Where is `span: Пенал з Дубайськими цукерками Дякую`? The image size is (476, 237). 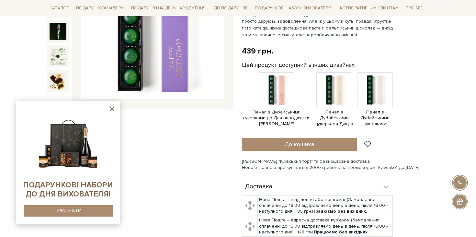
span: Пенал з Дубайськими цукерками Дякую is located at coordinates (334, 118).